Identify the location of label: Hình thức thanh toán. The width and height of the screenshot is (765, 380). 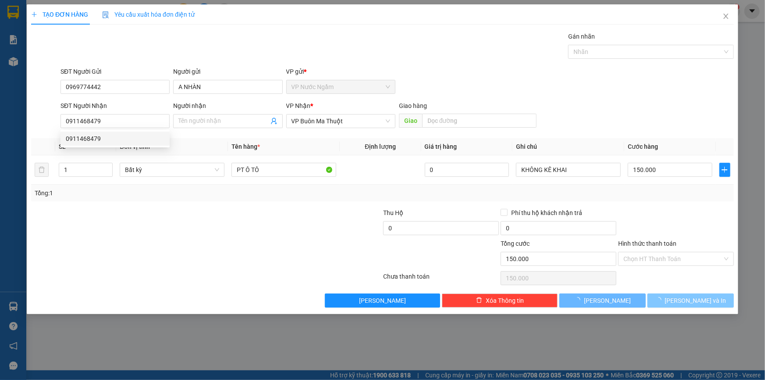
(647, 243).